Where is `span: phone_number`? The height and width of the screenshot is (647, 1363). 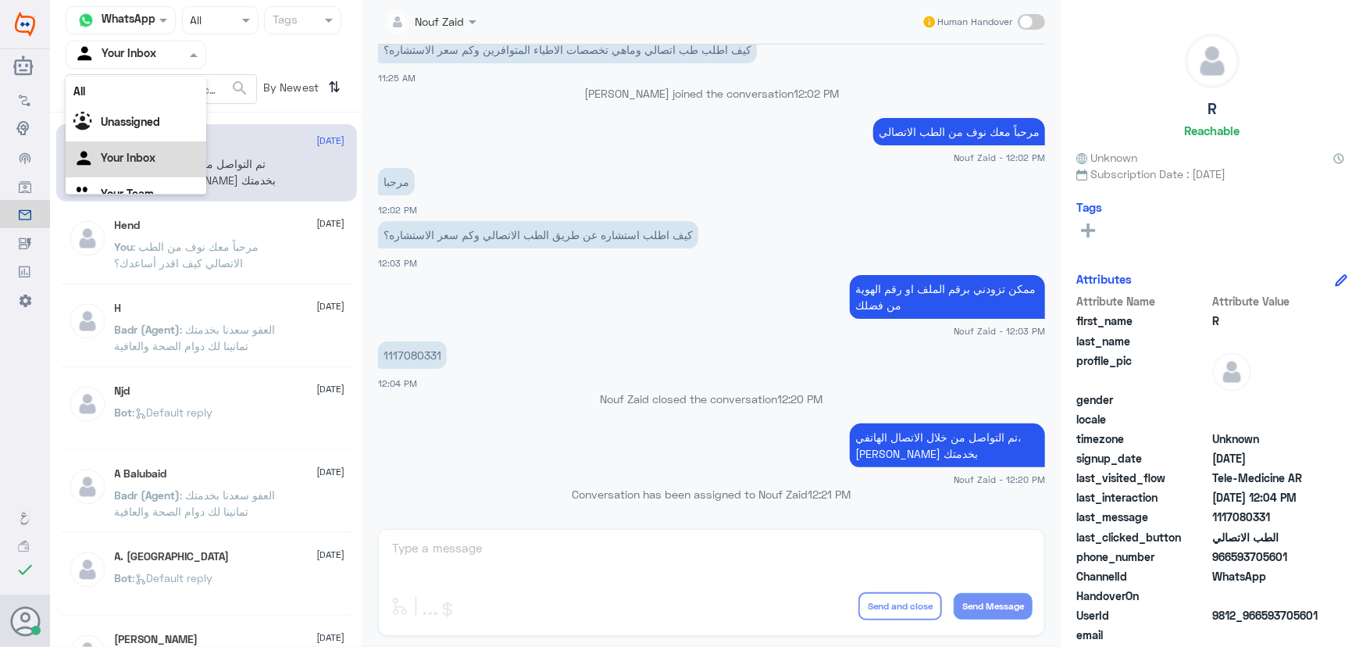 span: phone_number is located at coordinates (1143, 556).